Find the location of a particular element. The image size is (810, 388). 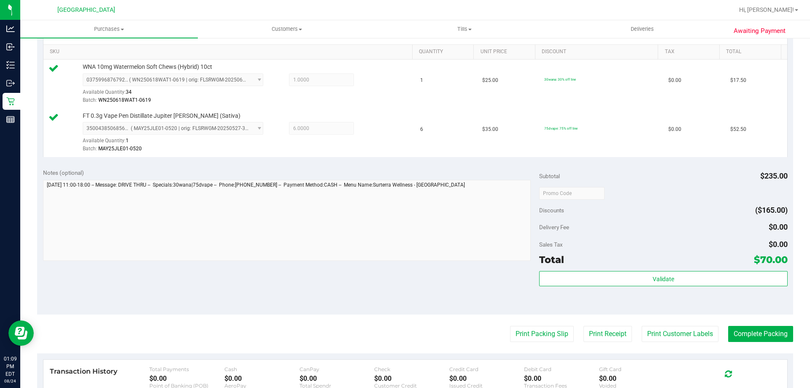

div: Debit Card is located at coordinates (562, 369).